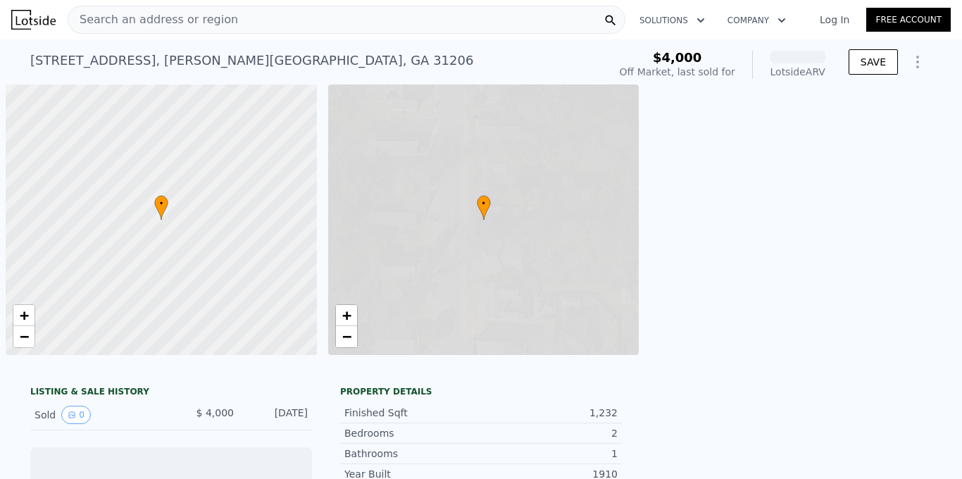 This screenshot has height=479, width=962. I want to click on div: 1, so click(549, 454).